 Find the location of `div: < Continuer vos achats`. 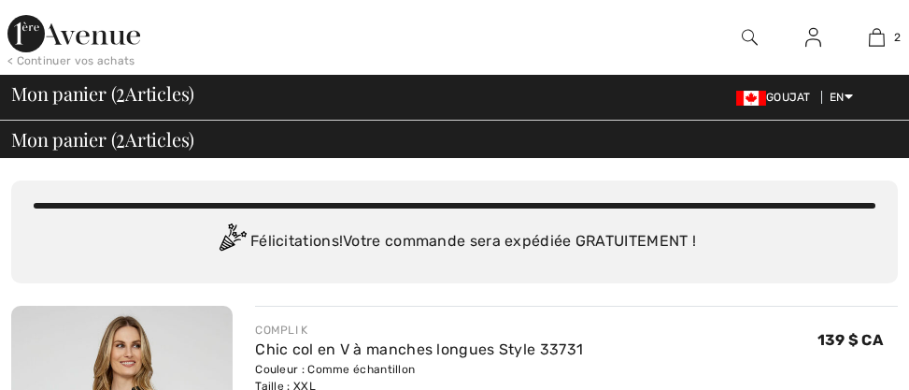

div: < Continuer vos achats is located at coordinates (71, 61).